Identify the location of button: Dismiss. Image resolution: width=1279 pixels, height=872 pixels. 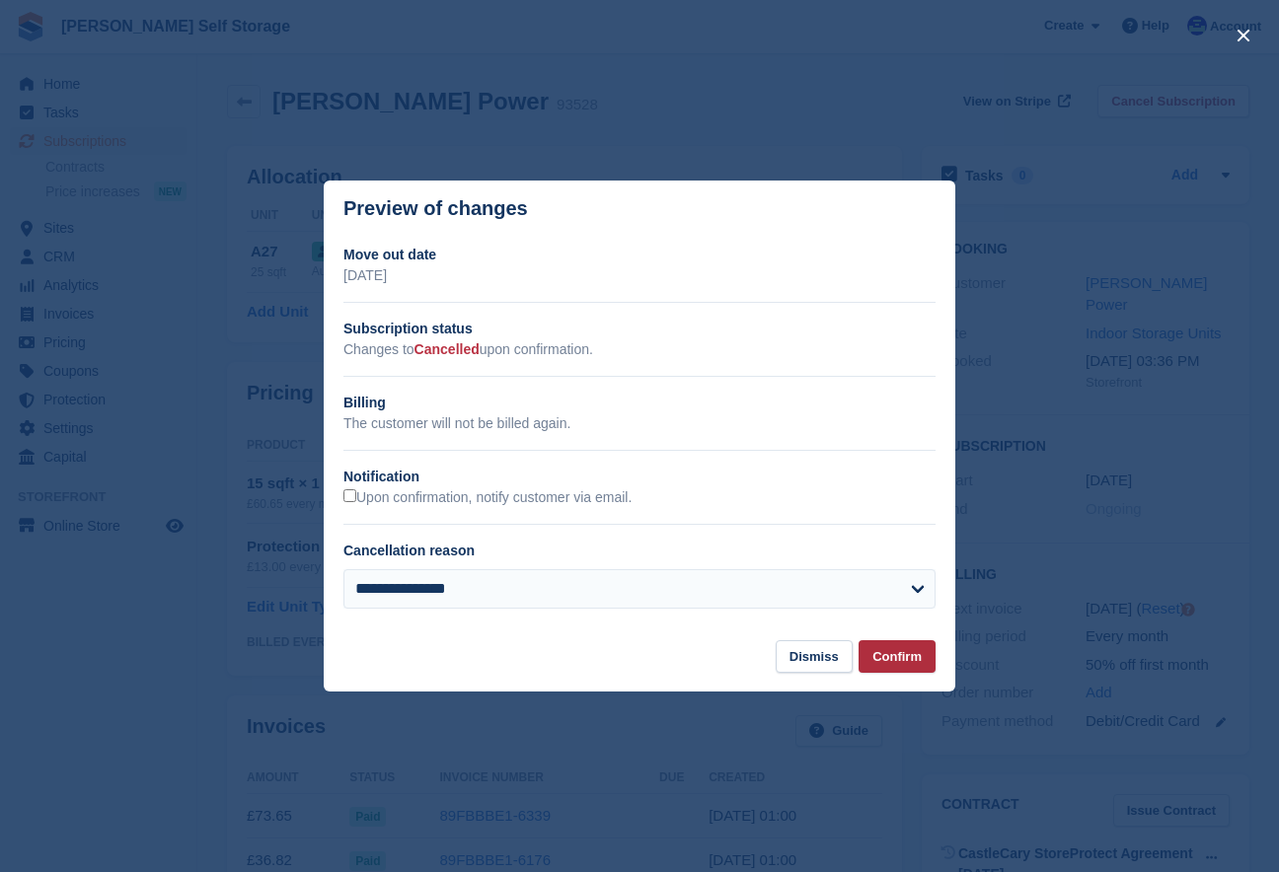
(814, 656).